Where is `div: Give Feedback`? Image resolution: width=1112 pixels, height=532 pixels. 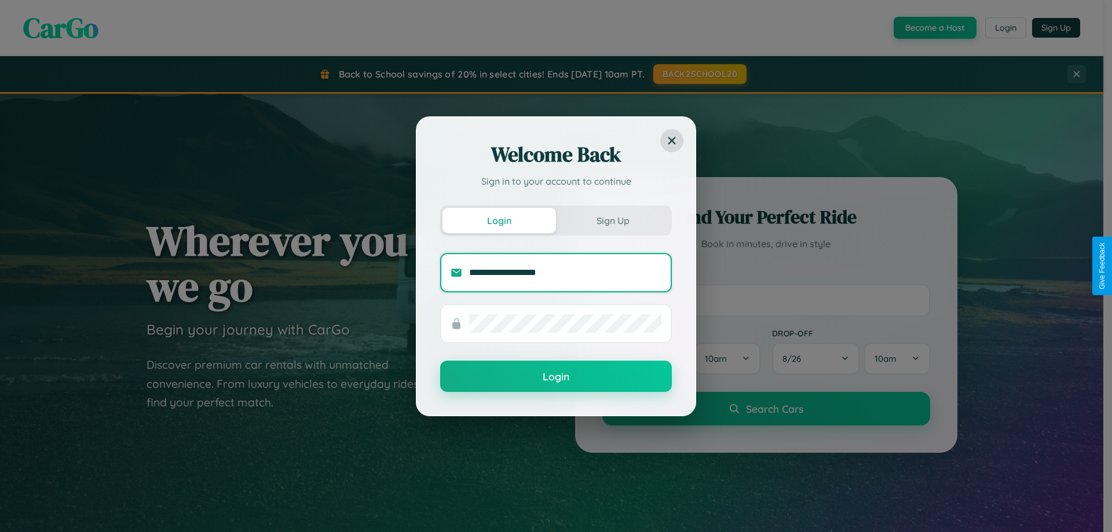
div: Give Feedback is located at coordinates (1103, 266).